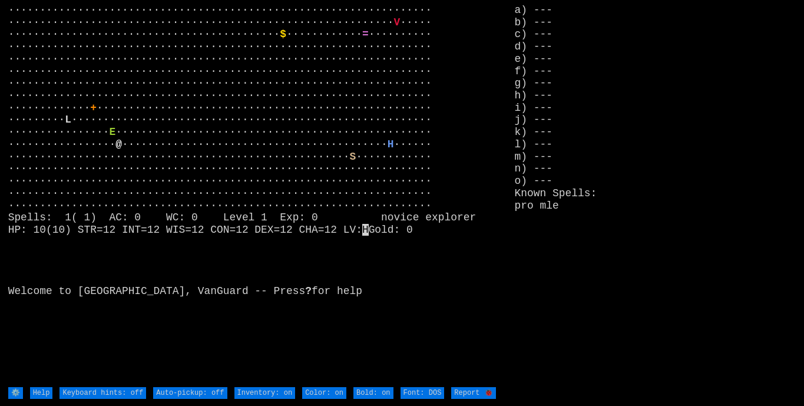 The image size is (804, 406). What do you see at coordinates (422, 393) in the screenshot?
I see `input: Font: DOS` at bounding box center [422, 393].